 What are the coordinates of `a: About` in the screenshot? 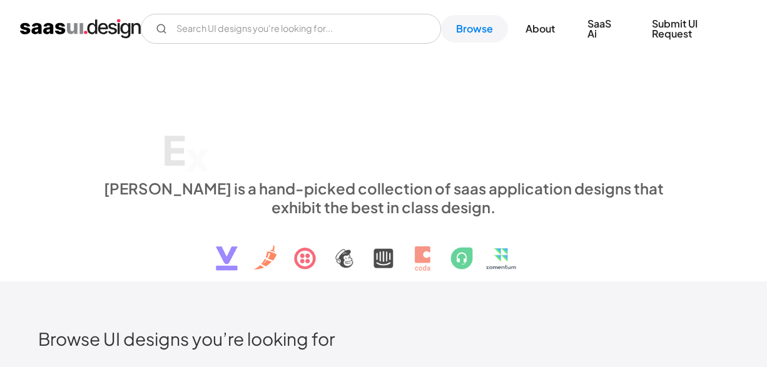 It's located at (540, 29).